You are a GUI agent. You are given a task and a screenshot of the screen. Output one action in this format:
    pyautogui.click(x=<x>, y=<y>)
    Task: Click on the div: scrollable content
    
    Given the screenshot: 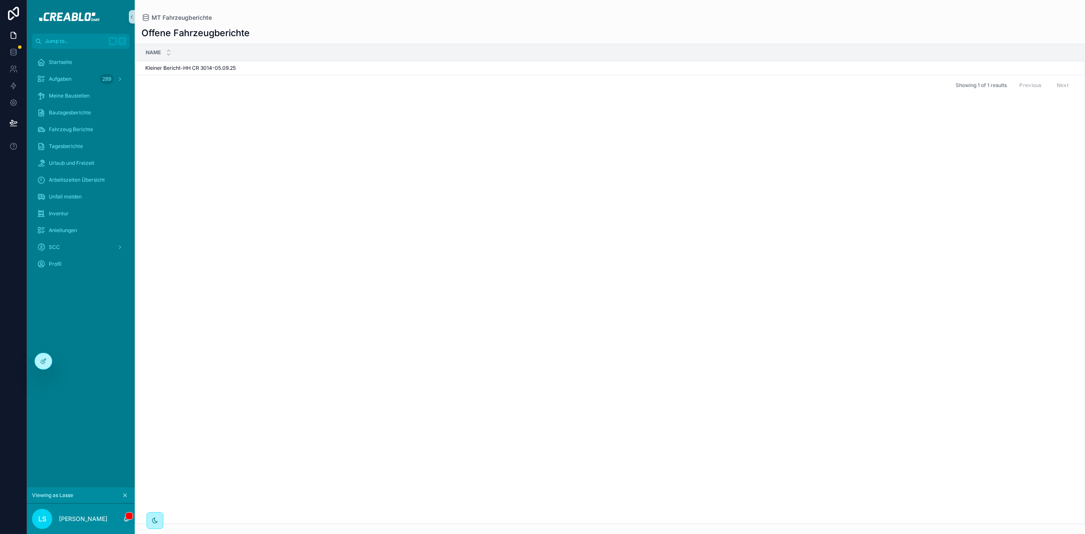 What is the action you would take?
    pyautogui.click(x=81, y=166)
    